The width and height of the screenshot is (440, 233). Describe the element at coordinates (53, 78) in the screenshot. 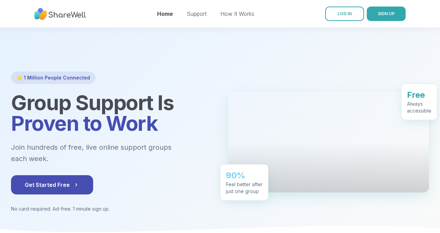

I see `div: 🌟 1 Million People Connected` at that location.